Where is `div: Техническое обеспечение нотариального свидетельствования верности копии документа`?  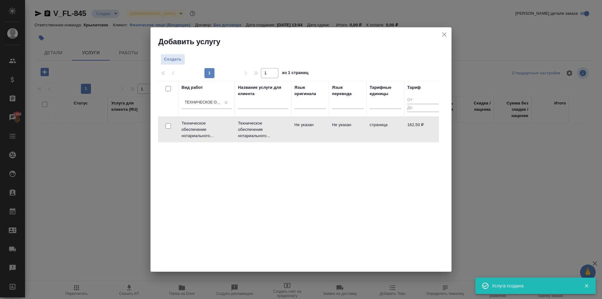
div: Техническое обеспечение нотариального свидетельствования верности копии документа is located at coordinates (203, 102).